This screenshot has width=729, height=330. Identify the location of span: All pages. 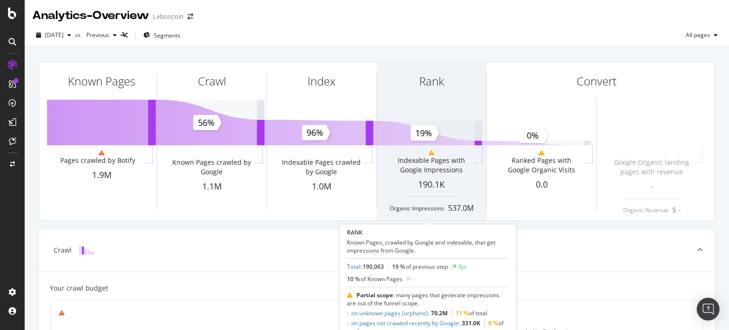
(696, 35).